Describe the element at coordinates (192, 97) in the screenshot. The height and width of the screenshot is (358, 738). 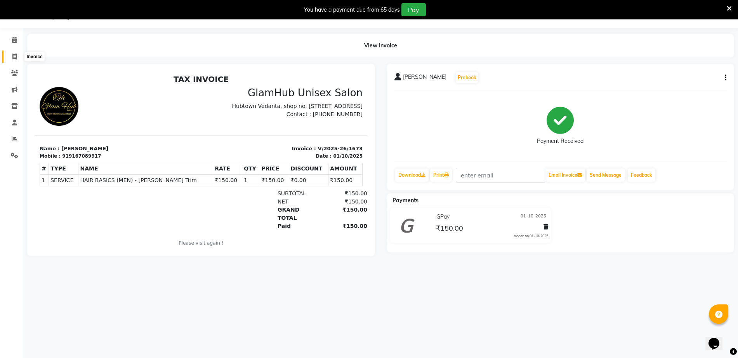
I see `th: RATE` at that location.